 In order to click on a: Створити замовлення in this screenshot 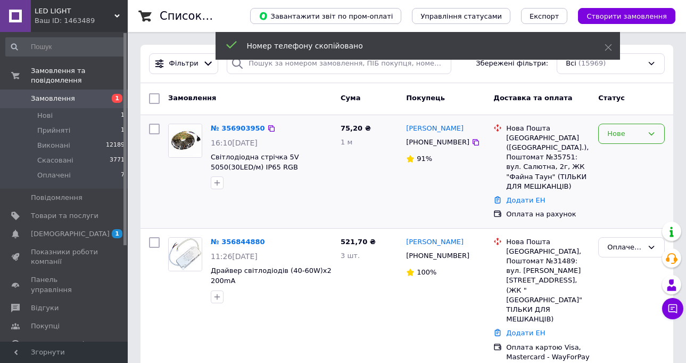, I will do `click(622, 15)`.